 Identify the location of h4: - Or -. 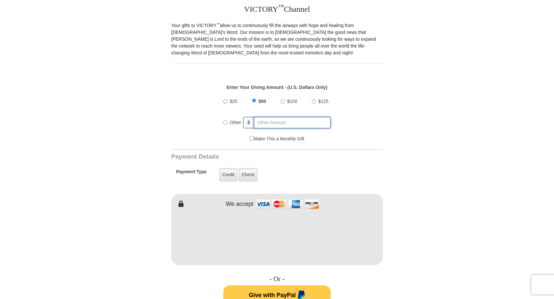
(277, 279).